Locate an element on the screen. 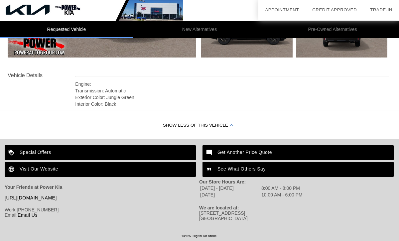 This screenshot has height=241, width=399. div: Email: is located at coordinates (102, 215).